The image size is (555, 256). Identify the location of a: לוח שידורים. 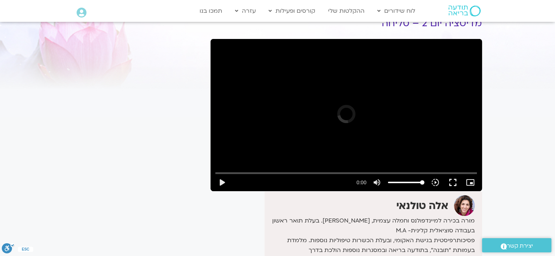
(396, 11).